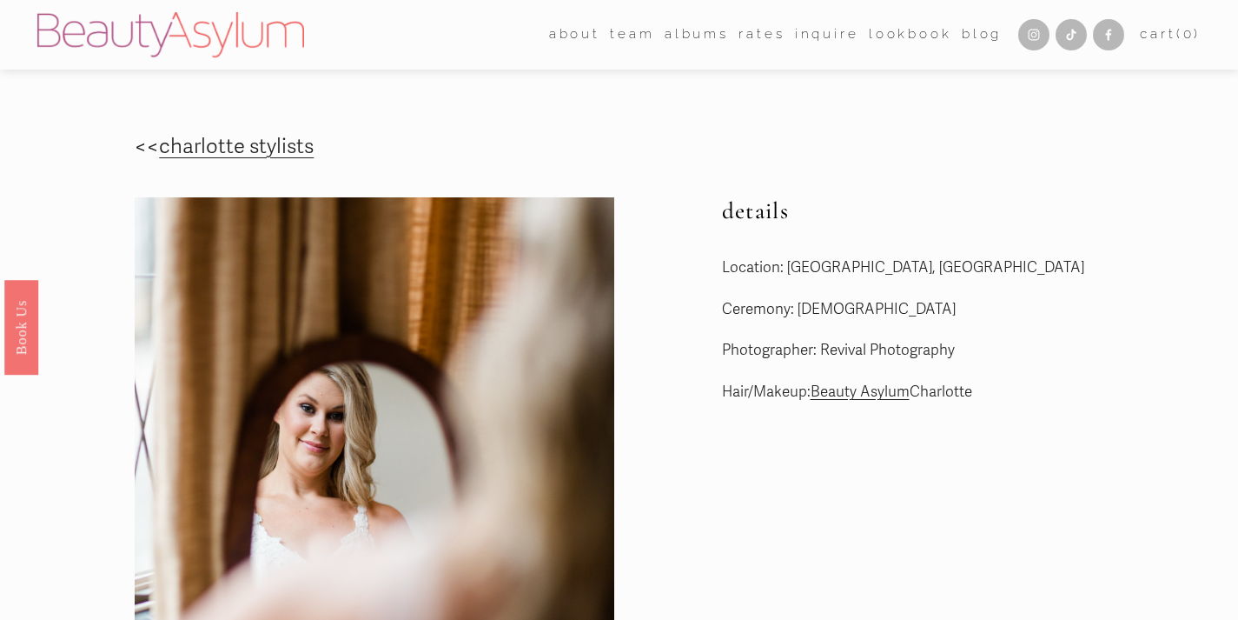 The image size is (1238, 620). I want to click on a: Rates, so click(761, 35).